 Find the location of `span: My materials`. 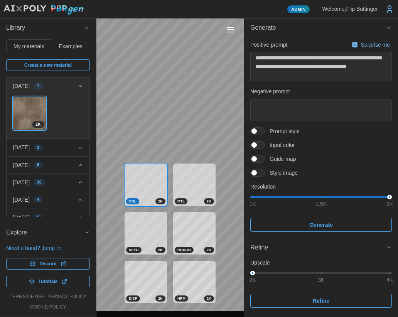

span: My materials is located at coordinates (29, 46).